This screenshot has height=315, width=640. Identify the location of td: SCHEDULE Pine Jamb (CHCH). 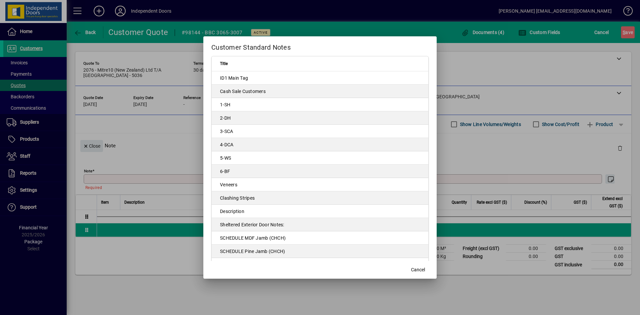
(320, 251).